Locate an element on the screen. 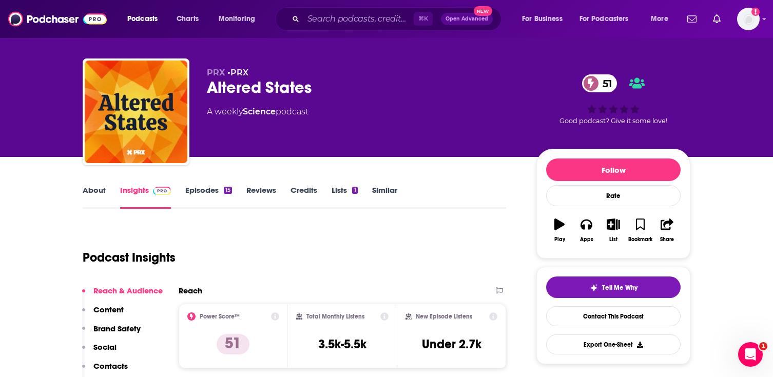 This screenshot has width=773, height=377. button: Show profile menu is located at coordinates (749, 19).